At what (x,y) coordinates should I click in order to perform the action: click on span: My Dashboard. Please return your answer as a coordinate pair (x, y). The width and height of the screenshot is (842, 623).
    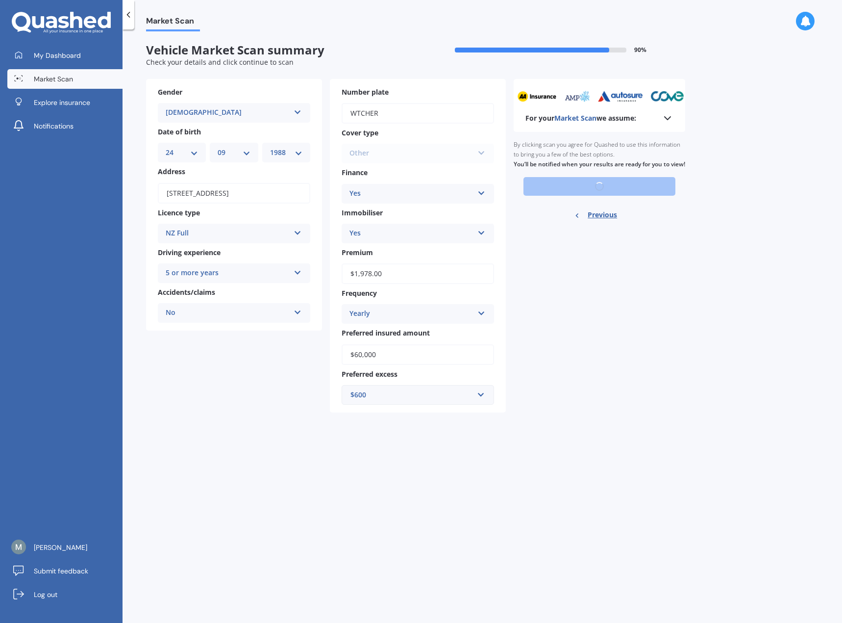
    Looking at the image, I should click on (57, 55).